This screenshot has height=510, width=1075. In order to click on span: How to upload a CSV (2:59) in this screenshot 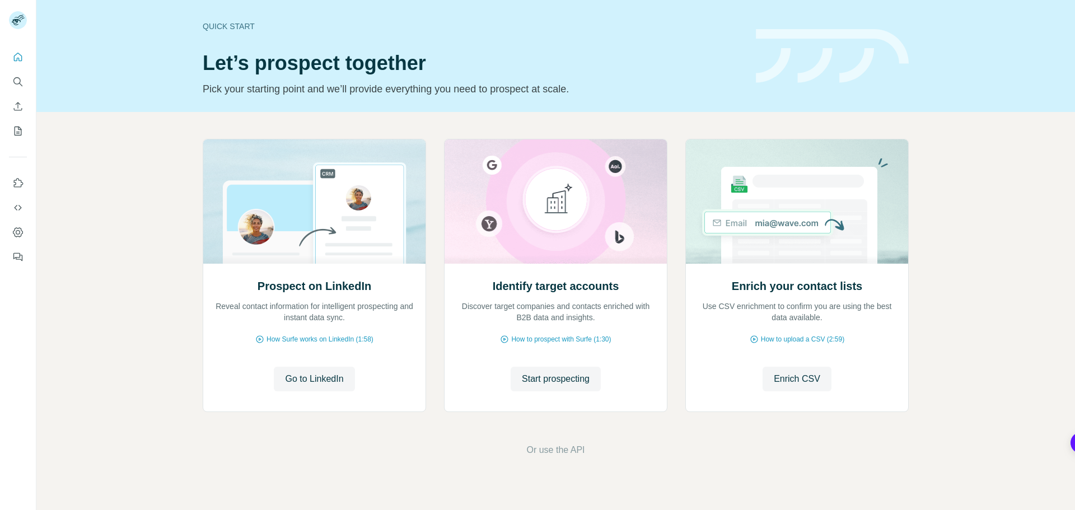, I will do `click(803, 339)`.